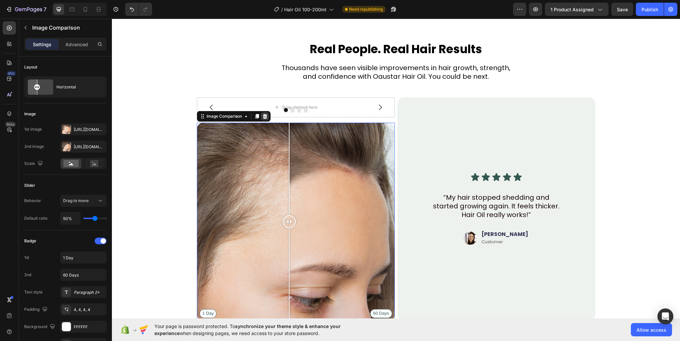  Describe the element at coordinates (305, 9) in the screenshot. I see `span: Hair Oil 100-200ml` at that location.